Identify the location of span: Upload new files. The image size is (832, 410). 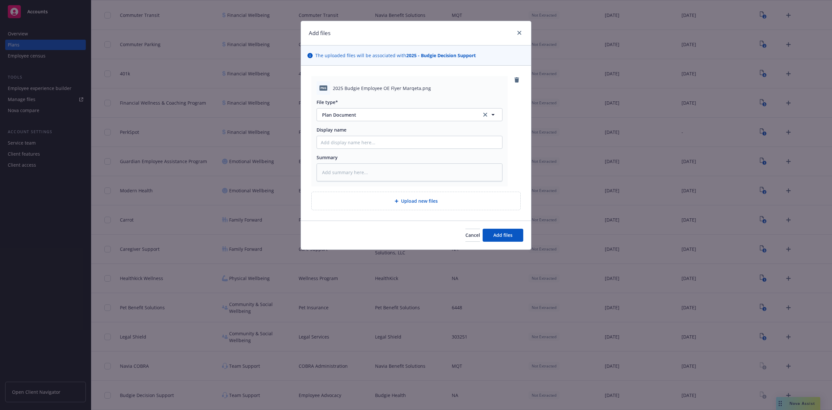
(419, 201).